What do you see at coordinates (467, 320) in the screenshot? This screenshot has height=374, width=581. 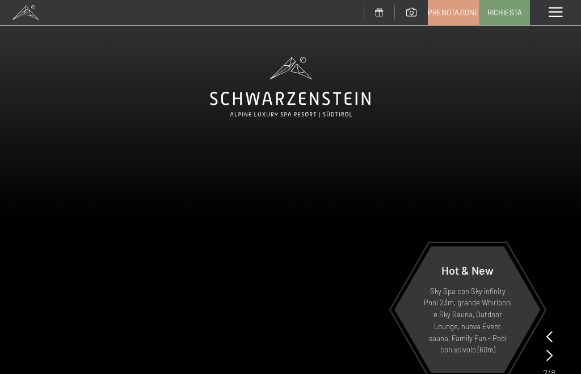 I see `p: Sky Spa con Sky infinity Pool 23m, grande Whirlpool e Sky Sauna, Outdoor Lounge, nuova Event saun...` at bounding box center [467, 320].